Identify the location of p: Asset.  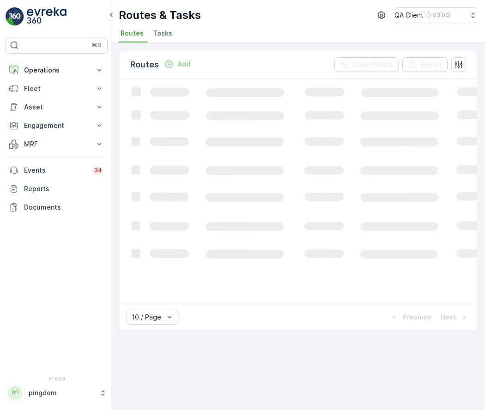
(56, 107).